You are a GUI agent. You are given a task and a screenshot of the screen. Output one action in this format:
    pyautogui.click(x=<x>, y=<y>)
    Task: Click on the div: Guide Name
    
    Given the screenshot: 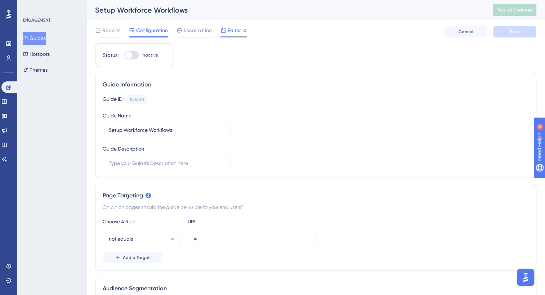 What is the action you would take?
    pyautogui.click(x=117, y=116)
    